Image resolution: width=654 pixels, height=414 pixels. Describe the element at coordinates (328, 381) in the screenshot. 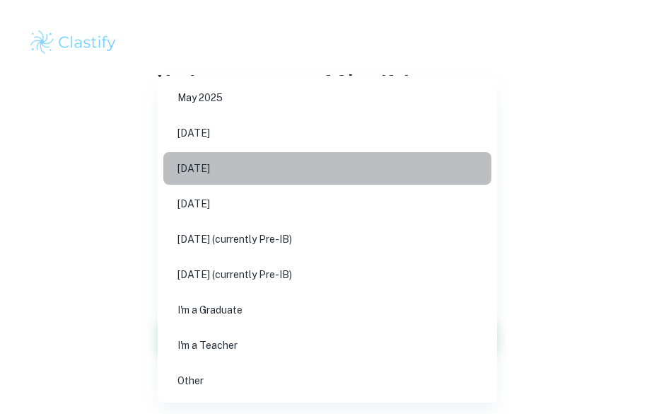

I see `li: Other` at that location.